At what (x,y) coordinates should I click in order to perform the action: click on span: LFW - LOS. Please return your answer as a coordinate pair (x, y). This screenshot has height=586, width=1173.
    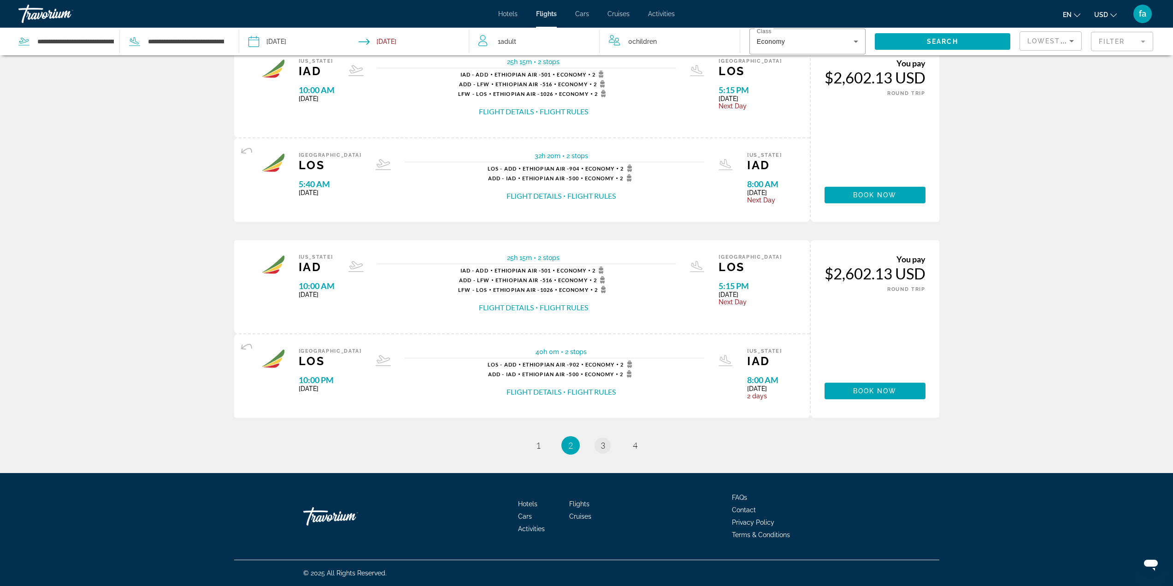
    Looking at the image, I should click on (472, 94).